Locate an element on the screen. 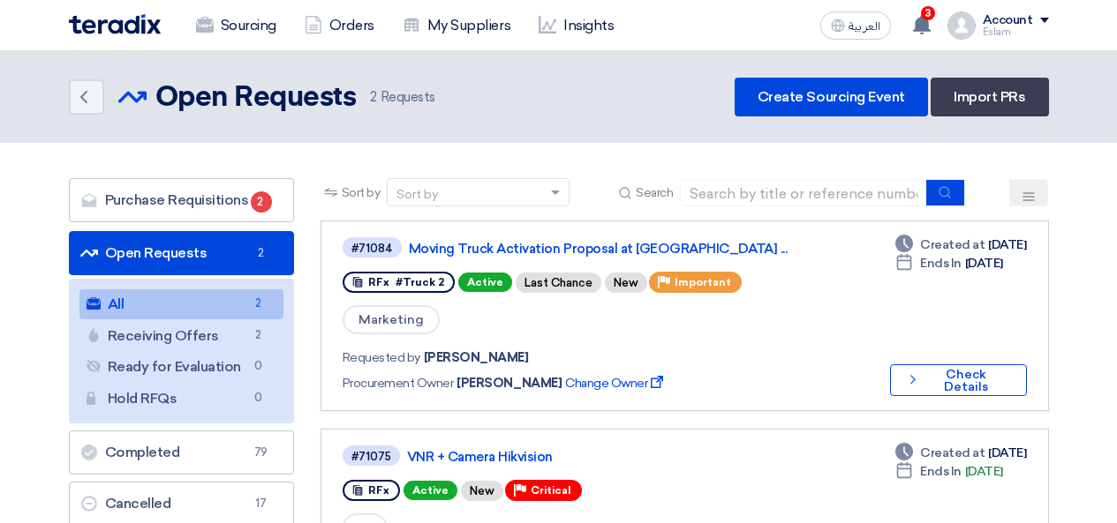  a: Insights is located at coordinates (576, 26).